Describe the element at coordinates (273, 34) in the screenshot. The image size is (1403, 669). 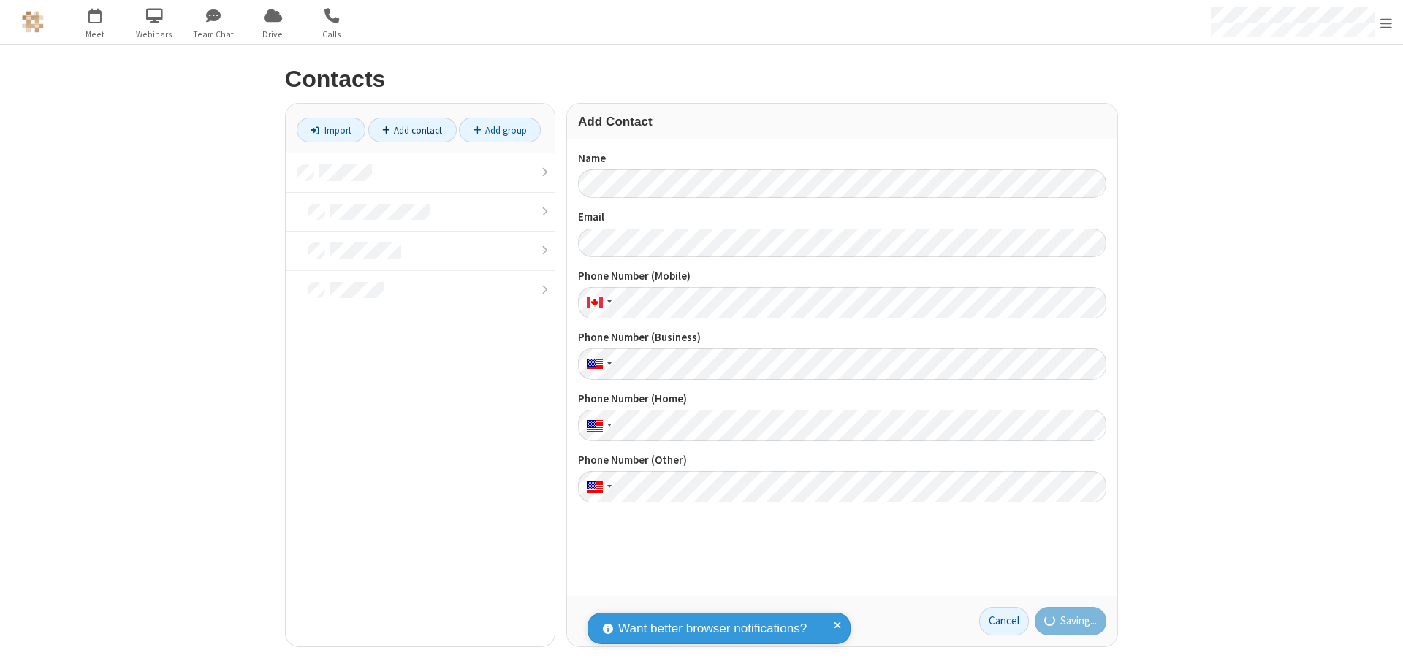
I see `span: Drive` at that location.